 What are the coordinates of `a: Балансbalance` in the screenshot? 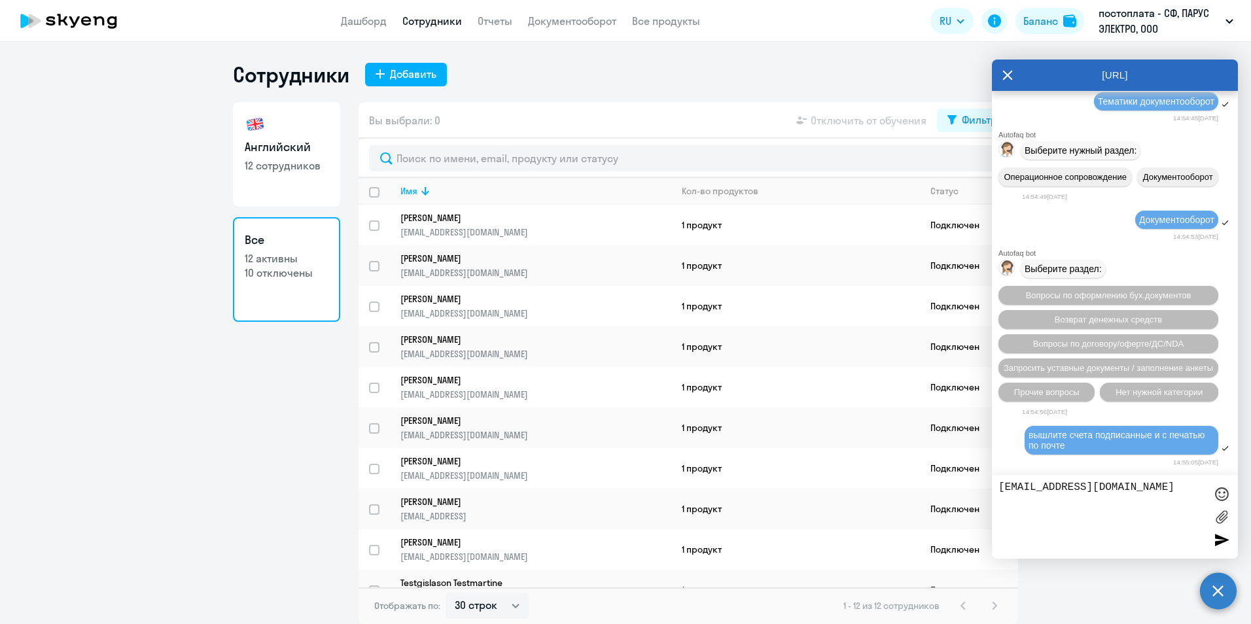 It's located at (1050, 21).